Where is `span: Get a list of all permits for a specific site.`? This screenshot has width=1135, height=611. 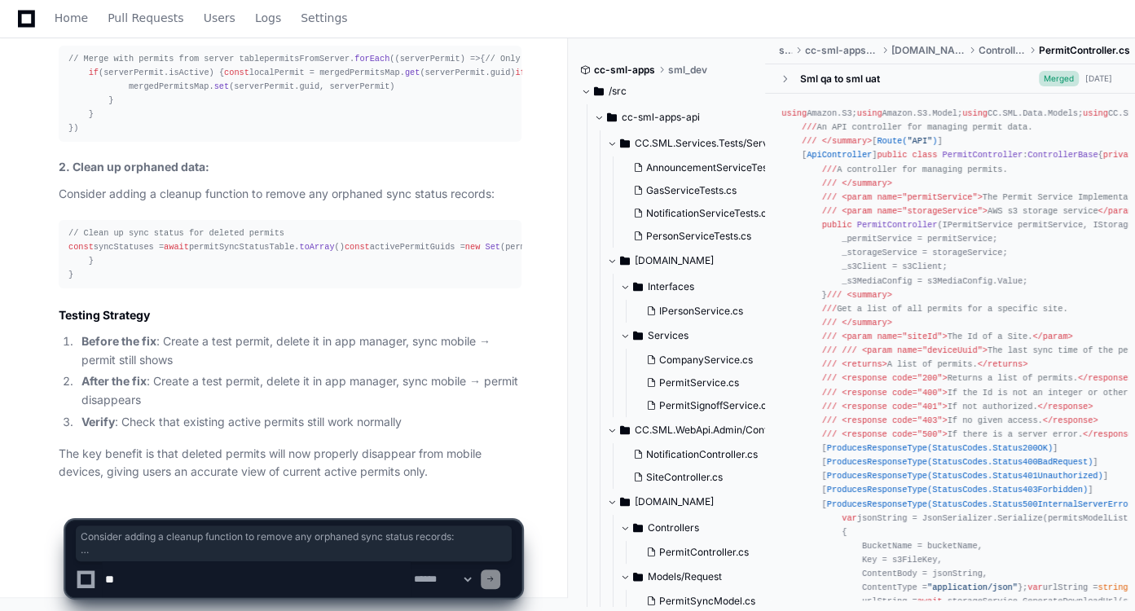 span: Get a list of all permits for a specific site. is located at coordinates (945, 309).